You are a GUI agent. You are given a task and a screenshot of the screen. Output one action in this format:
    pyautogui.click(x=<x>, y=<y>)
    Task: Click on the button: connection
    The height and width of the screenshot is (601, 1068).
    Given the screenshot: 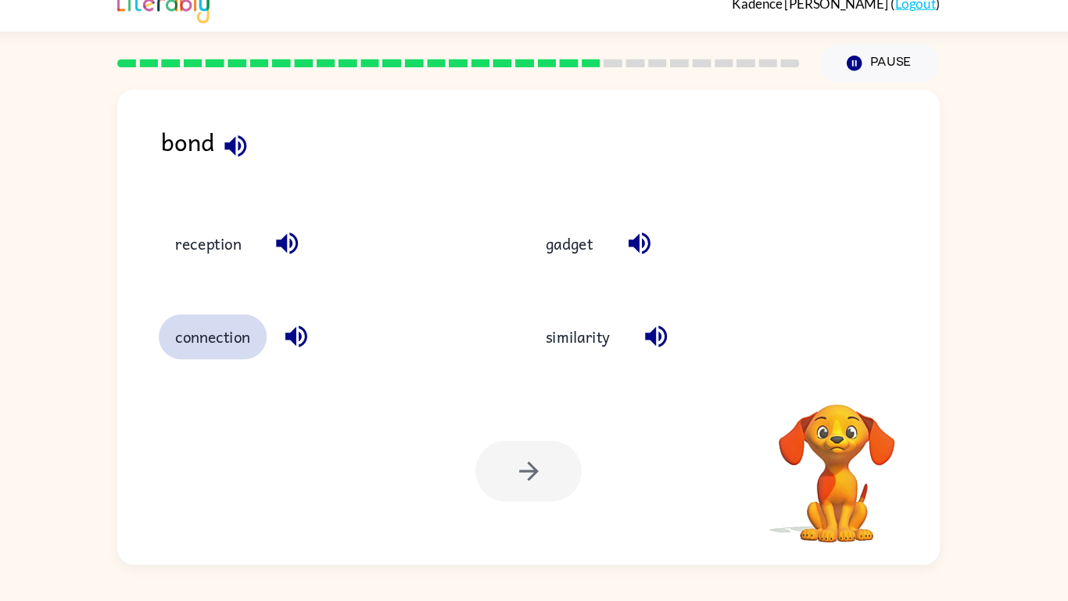 What is the action you would take?
    pyautogui.click(x=237, y=336)
    